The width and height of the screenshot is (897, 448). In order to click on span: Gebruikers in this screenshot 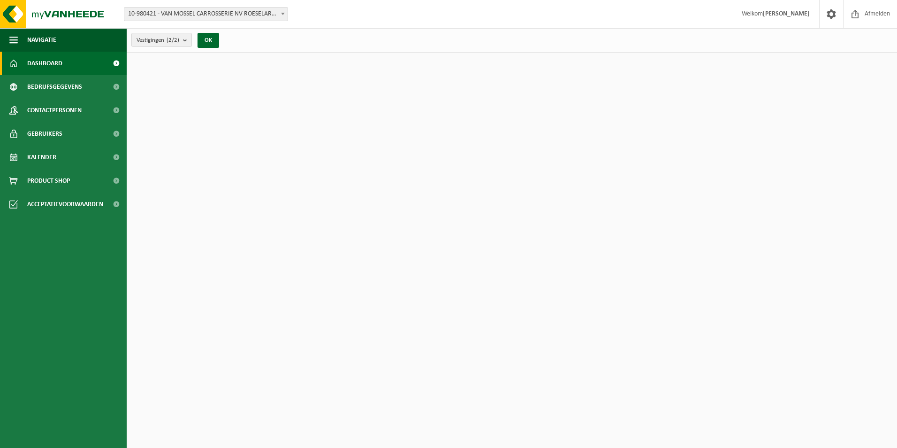, I will do `click(45, 134)`.